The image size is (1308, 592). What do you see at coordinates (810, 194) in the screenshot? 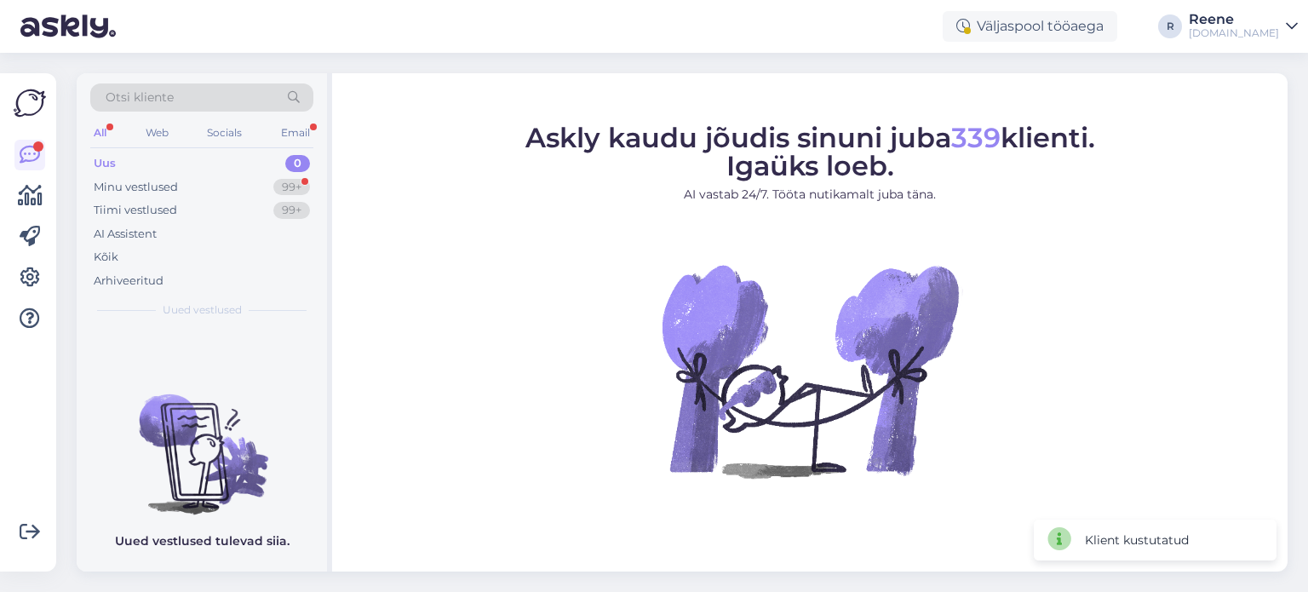
I see `p: AI vastab 24/7. Tööta nutikamalt juba täna.` at bounding box center [810, 194].